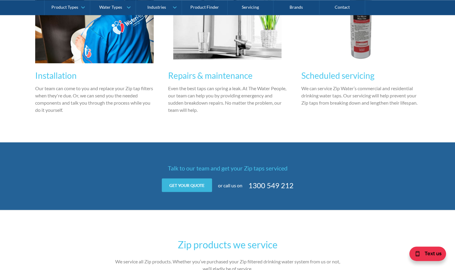 This screenshot has height=270, width=455. Describe the element at coordinates (271, 185) in the screenshot. I see `a: 1300 549 212` at that location.